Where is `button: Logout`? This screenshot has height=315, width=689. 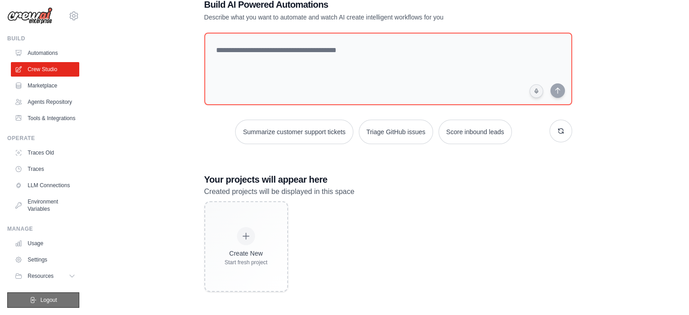 button: Logout is located at coordinates (43, 300).